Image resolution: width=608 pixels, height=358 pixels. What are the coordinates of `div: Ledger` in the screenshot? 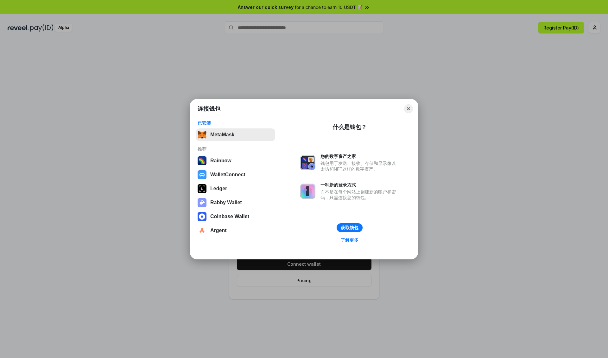 It's located at (219, 188).